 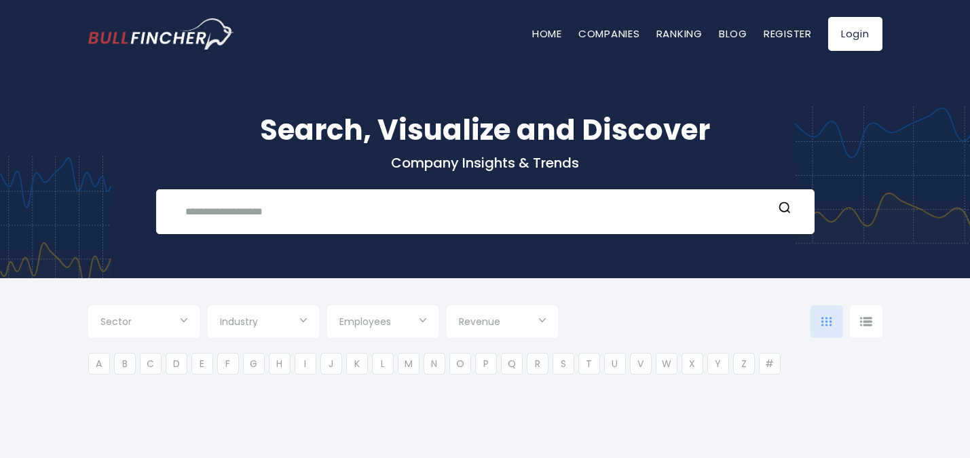 What do you see at coordinates (486, 364) in the screenshot?
I see `li: P` at bounding box center [486, 364].